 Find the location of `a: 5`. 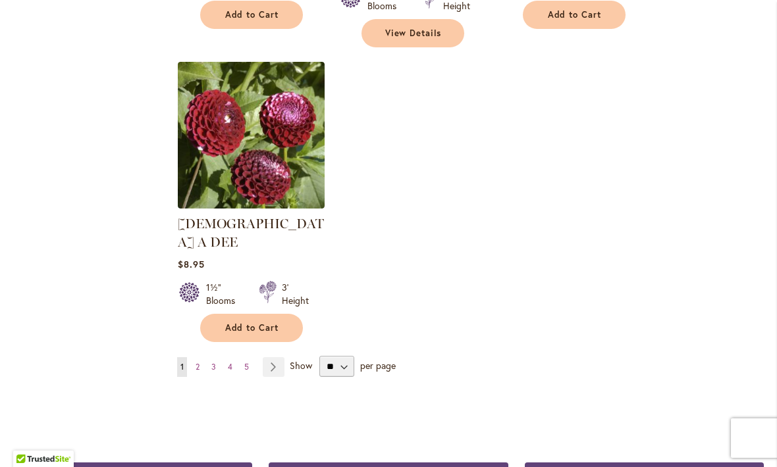

a: 5 is located at coordinates (246, 367).